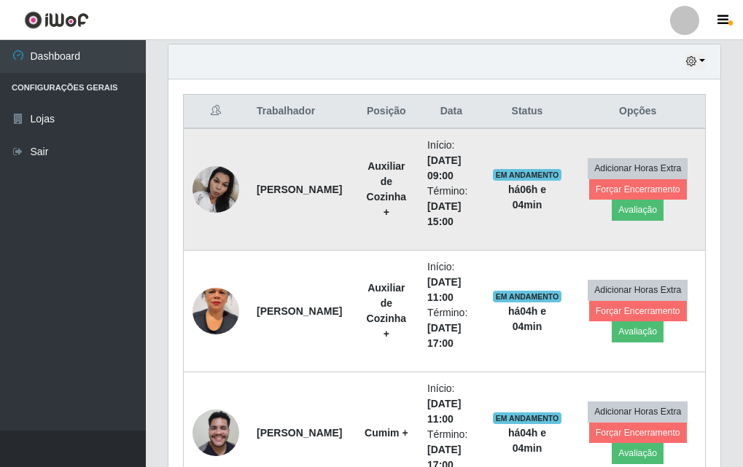 The width and height of the screenshot is (743, 467). Describe the element at coordinates (386, 433) in the screenshot. I see `strong: Cumim +` at that location.